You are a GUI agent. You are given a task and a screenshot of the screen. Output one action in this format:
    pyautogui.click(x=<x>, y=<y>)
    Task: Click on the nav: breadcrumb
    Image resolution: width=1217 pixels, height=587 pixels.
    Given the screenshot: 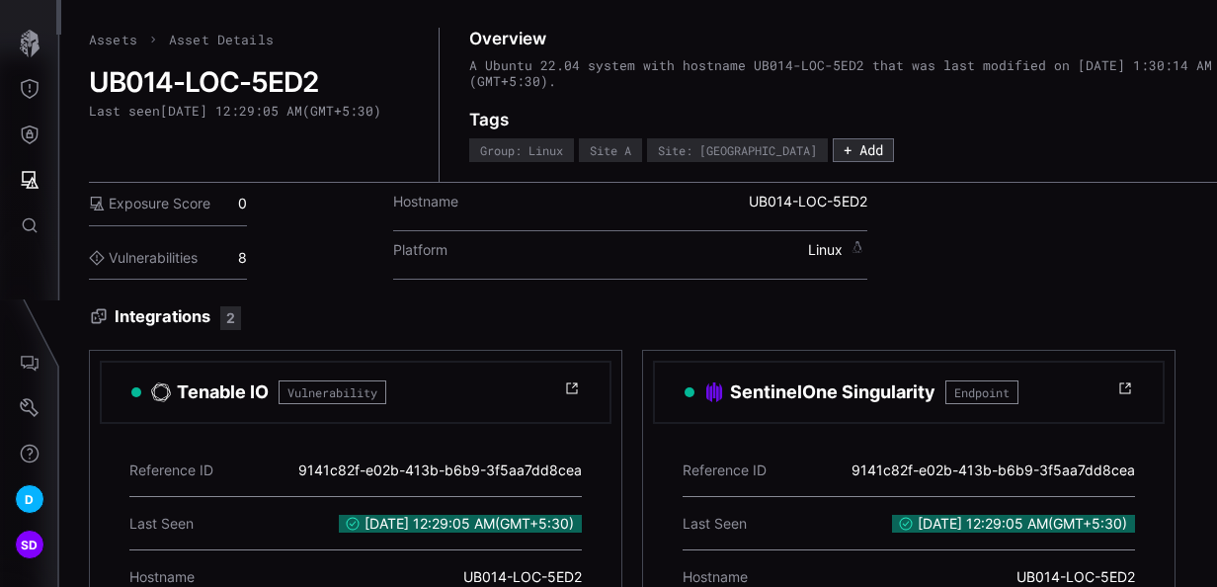 What is the action you would take?
    pyautogui.click(x=181, y=40)
    